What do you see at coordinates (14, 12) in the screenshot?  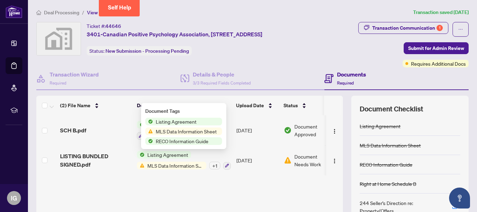 I see `img: logo` at bounding box center [14, 12].